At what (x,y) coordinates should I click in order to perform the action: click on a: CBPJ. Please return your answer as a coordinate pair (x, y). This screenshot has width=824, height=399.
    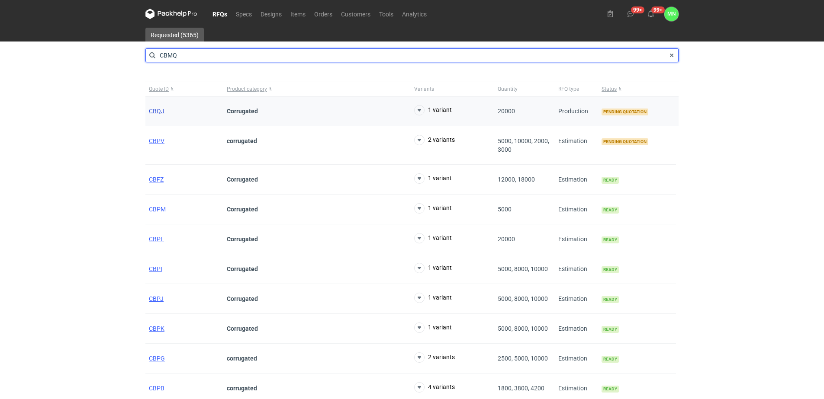
    Looking at the image, I should click on (156, 299).